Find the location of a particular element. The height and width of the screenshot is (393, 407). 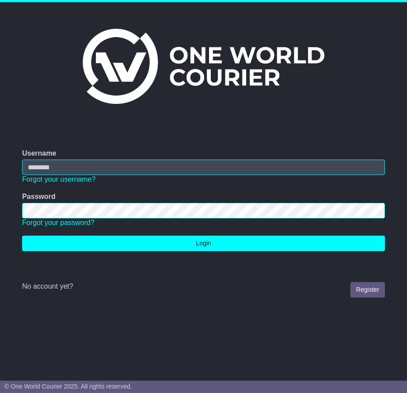

button: Login is located at coordinates (203, 243).